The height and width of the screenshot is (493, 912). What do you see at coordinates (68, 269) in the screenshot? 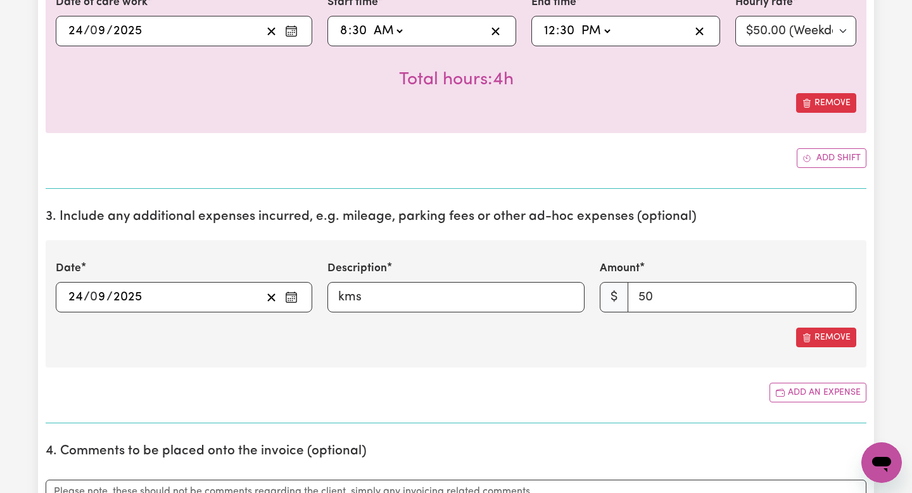
I see `label: Date` at bounding box center [68, 269].